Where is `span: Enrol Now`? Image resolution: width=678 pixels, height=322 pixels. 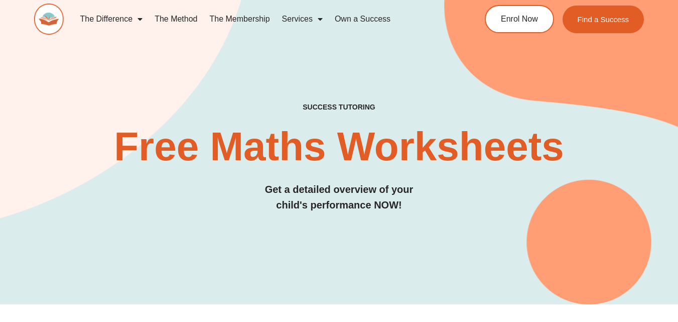
span: Enrol Now is located at coordinates (520, 19).